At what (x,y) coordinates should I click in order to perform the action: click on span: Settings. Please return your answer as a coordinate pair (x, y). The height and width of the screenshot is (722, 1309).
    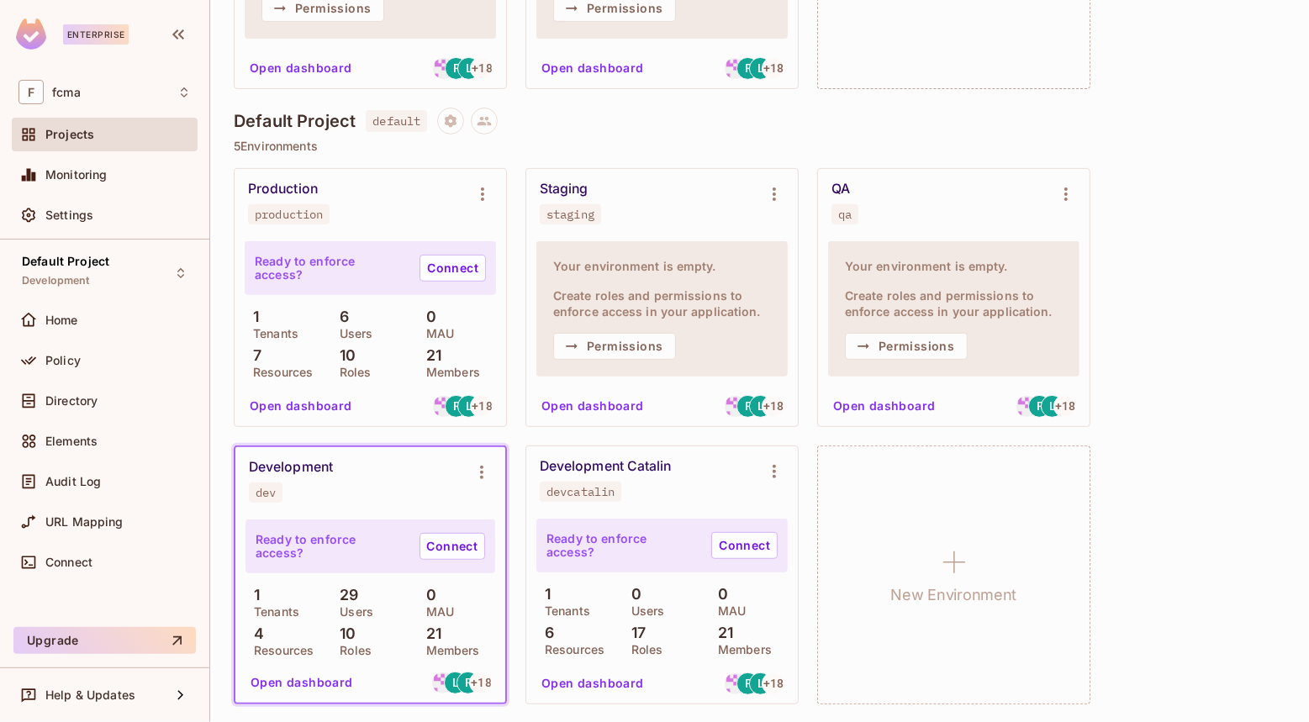
    Looking at the image, I should click on (69, 215).